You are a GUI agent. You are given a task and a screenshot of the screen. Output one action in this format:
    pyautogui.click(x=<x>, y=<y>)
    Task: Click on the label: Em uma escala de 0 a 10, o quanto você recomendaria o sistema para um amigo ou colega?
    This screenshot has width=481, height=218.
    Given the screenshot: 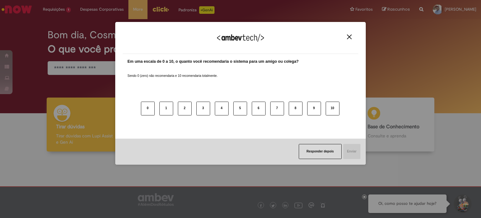 What is the action you would take?
    pyautogui.click(x=213, y=61)
    